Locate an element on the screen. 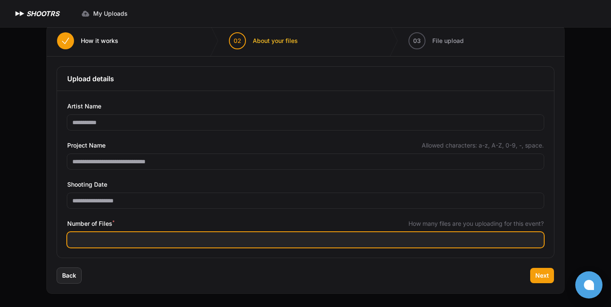 This screenshot has width=611, height=307. span: How many files are you uploading for this event? is located at coordinates (476, 224).